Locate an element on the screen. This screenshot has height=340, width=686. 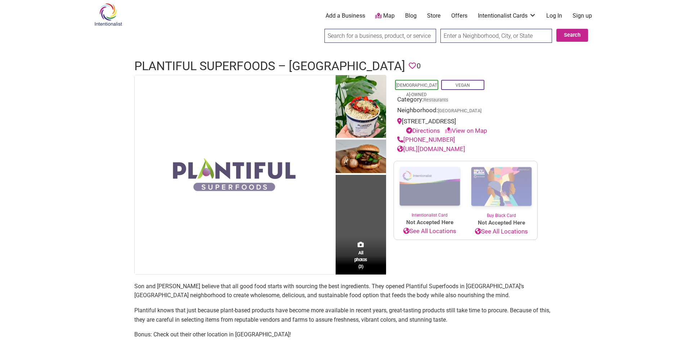
a: Store is located at coordinates (434, 16).